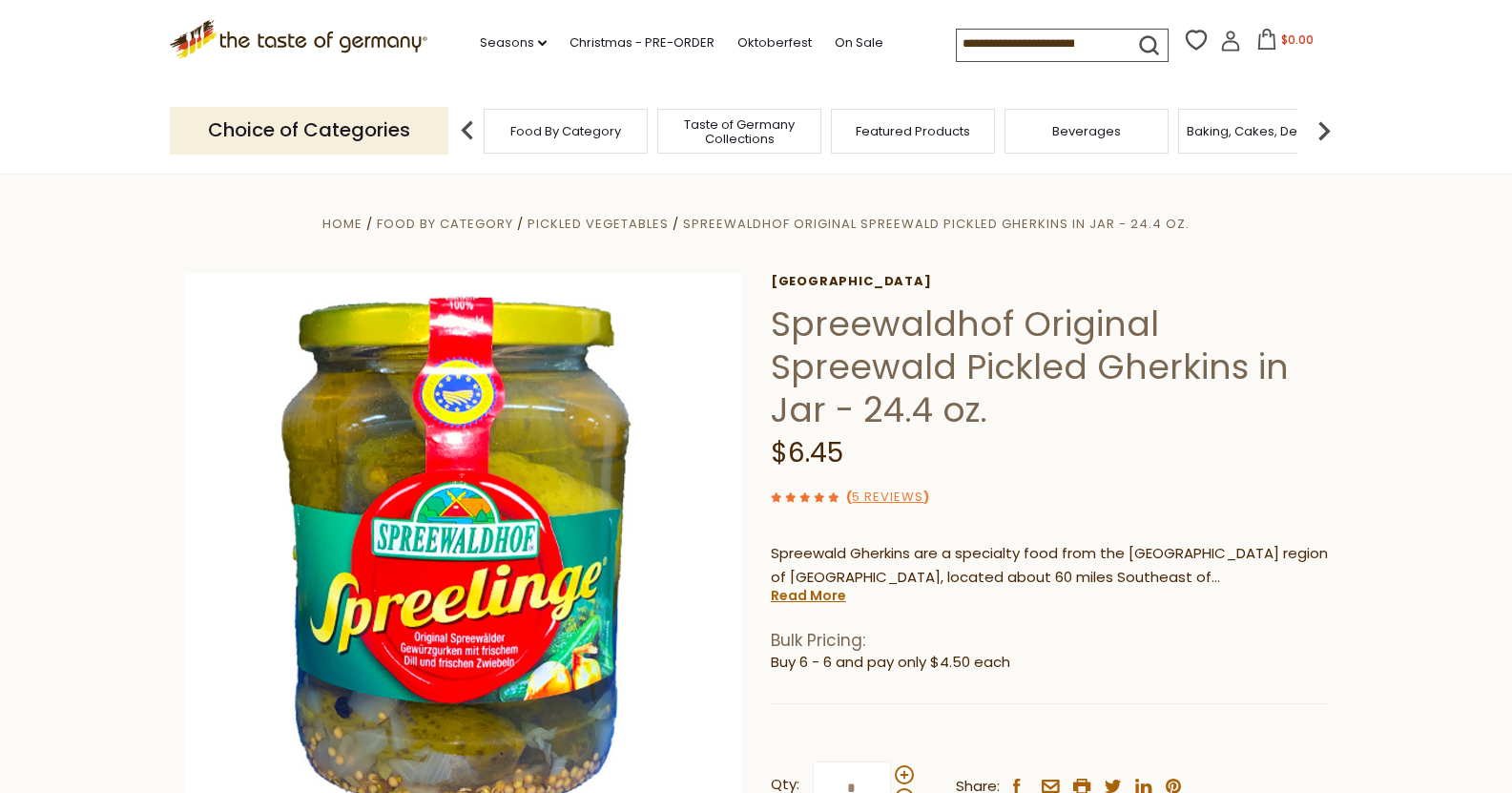  What do you see at coordinates (739, 131) in the screenshot?
I see `a: Taste of Germany Collections` at bounding box center [739, 131].